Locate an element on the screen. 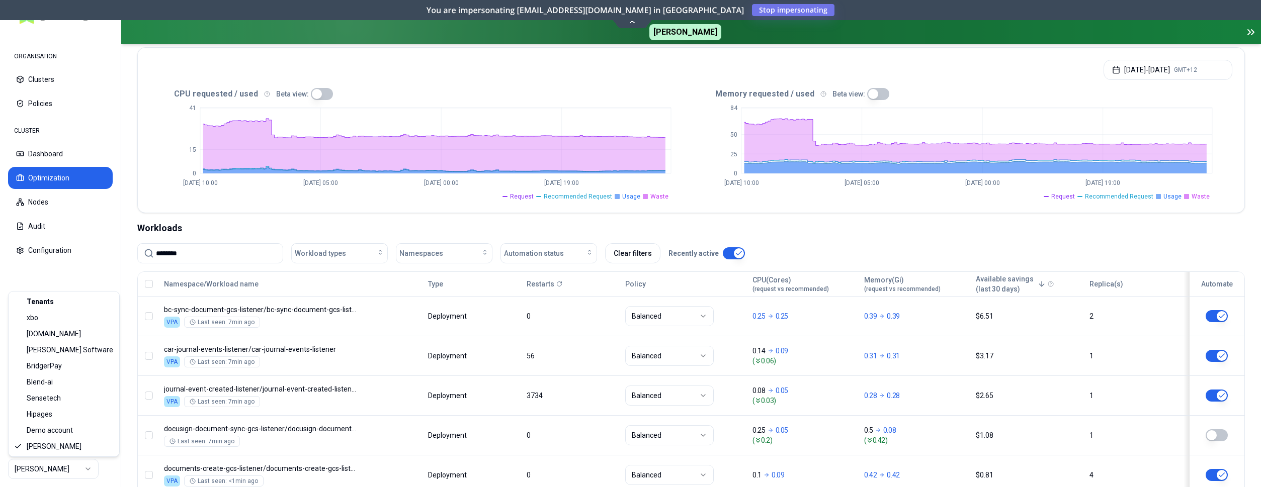  div: Tenants is located at coordinates (64, 302).